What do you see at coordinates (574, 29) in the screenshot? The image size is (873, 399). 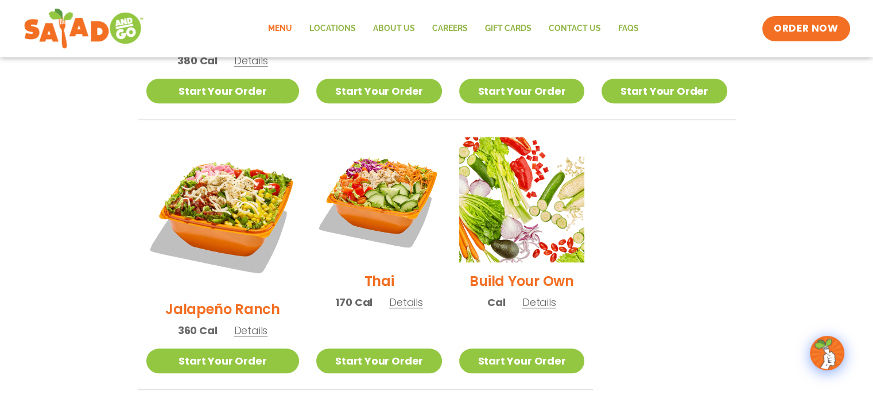 I see `a: Contact Us` at bounding box center [574, 29].